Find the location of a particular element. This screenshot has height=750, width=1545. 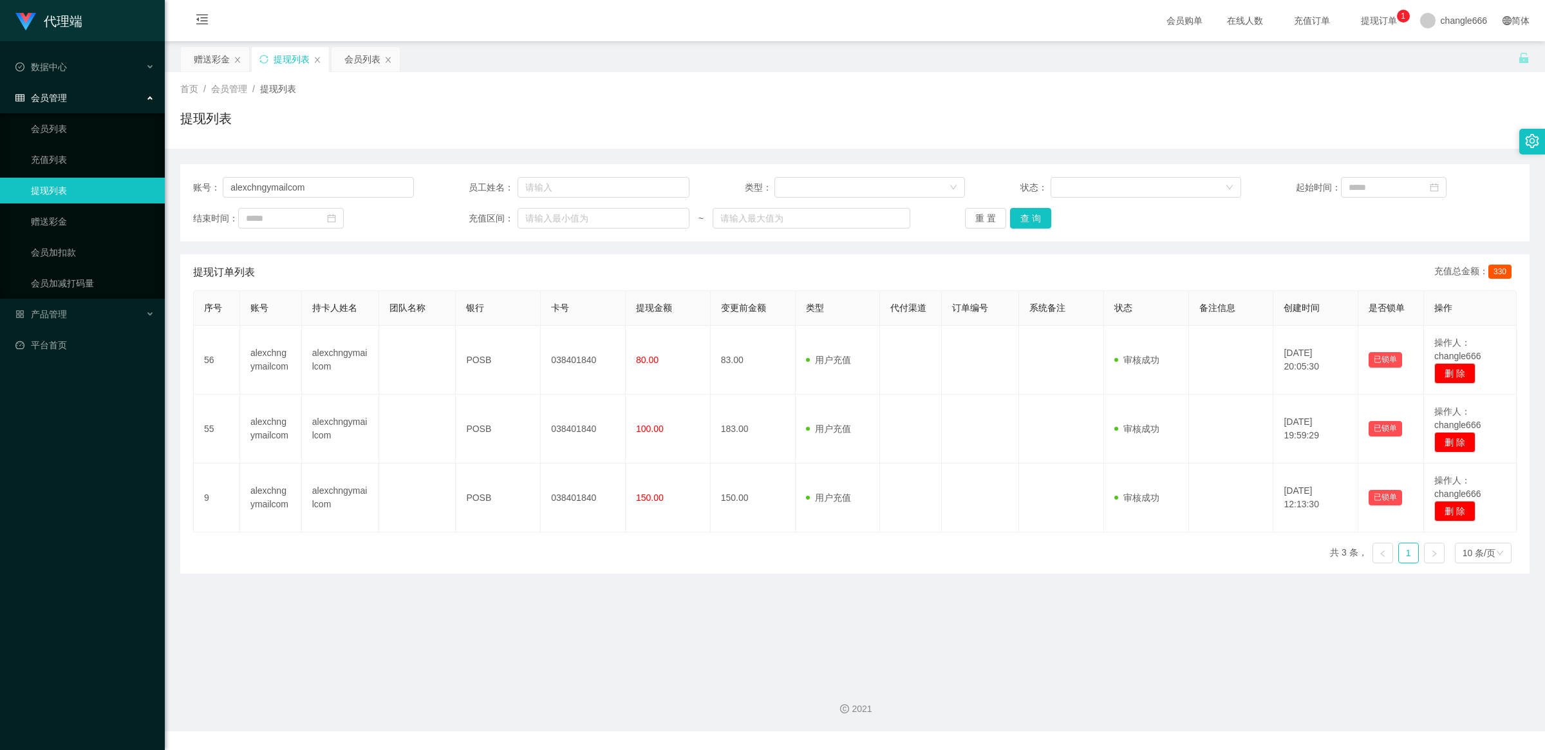

a: 充值列表 is located at coordinates (93, 160).